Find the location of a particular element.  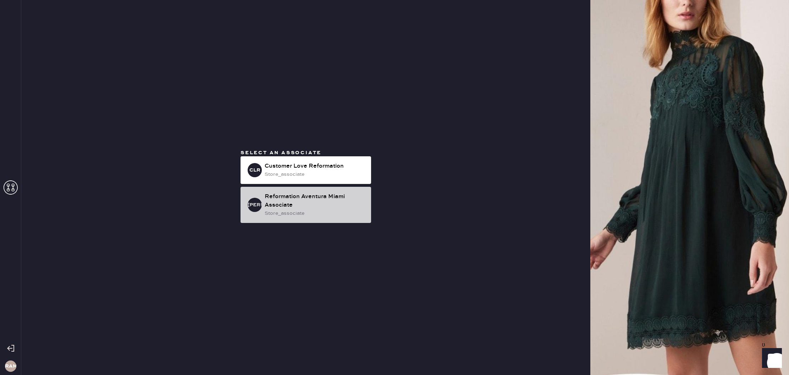

h3: CLR is located at coordinates (255, 170).